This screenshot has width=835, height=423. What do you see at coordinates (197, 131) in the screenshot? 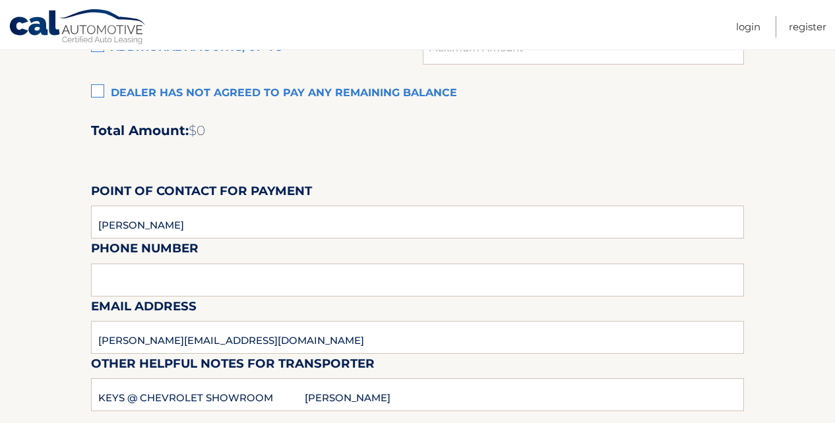
I see `span: $0` at bounding box center [197, 131].